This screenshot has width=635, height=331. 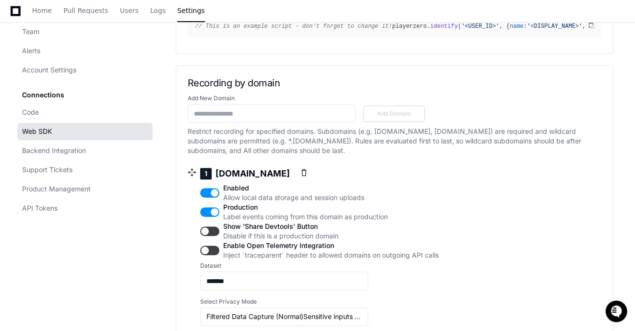 I want to click on span: Pylon, so click(x=106, y=104).